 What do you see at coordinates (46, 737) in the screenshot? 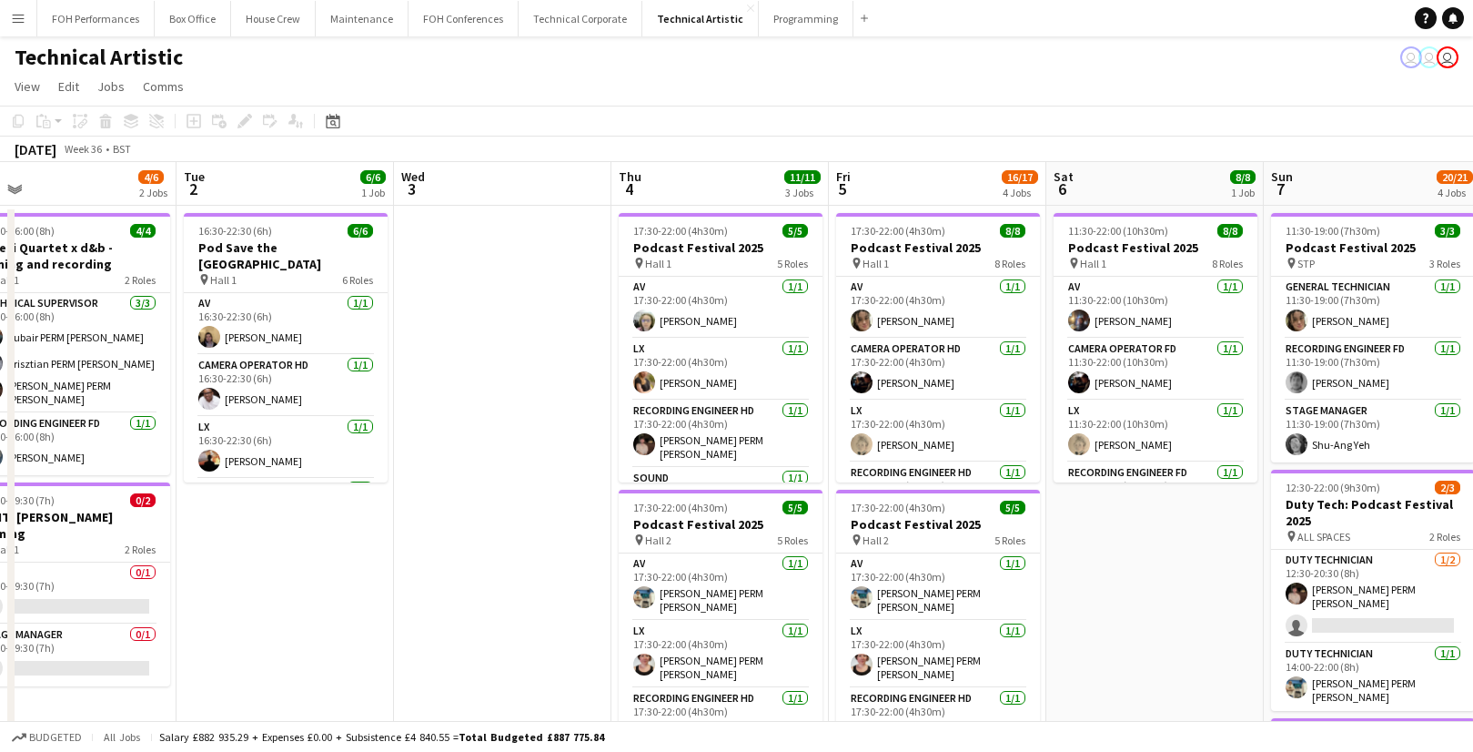
I see `button: Budgeted` at bounding box center [46, 737].